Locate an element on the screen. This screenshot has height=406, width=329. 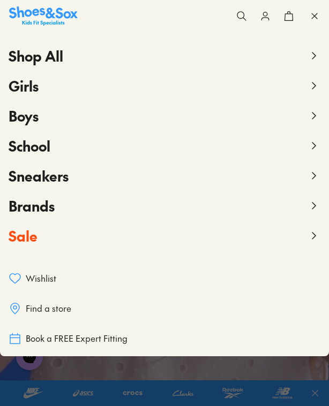
span: Brands is located at coordinates (32, 206).